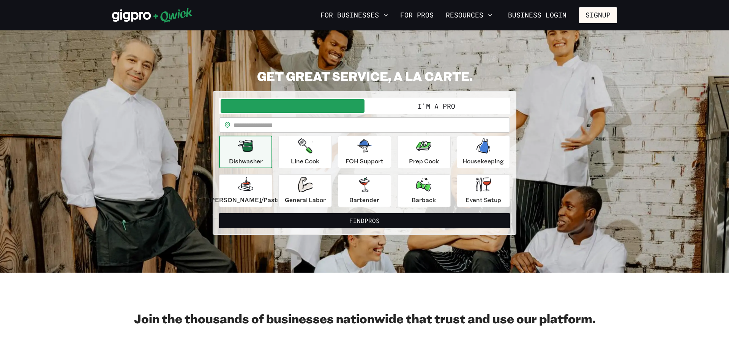 This screenshot has height=359, width=729. I want to click on p: Line Cook, so click(305, 161).